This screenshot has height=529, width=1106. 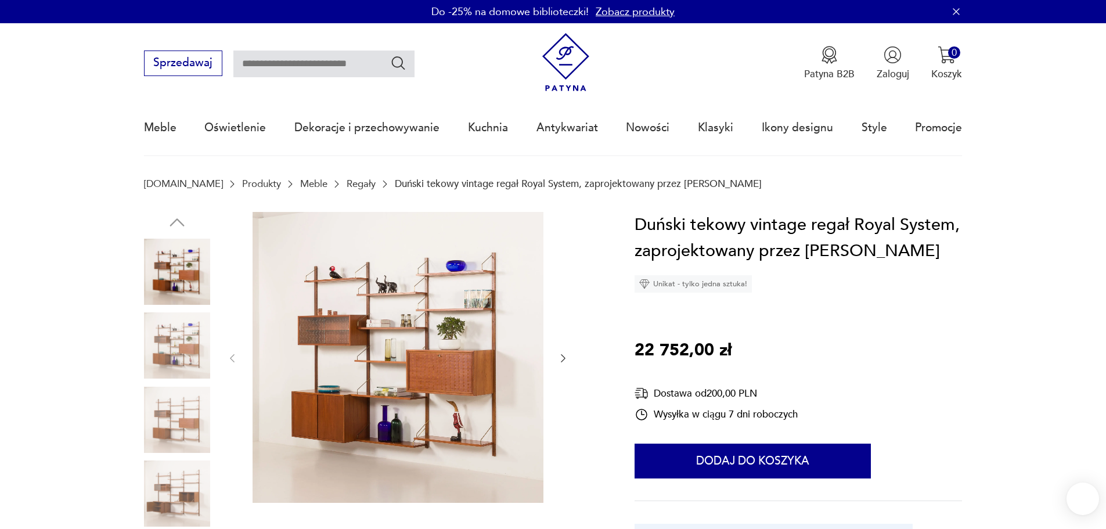 What do you see at coordinates (938, 128) in the screenshot?
I see `a: Promocje` at bounding box center [938, 128].